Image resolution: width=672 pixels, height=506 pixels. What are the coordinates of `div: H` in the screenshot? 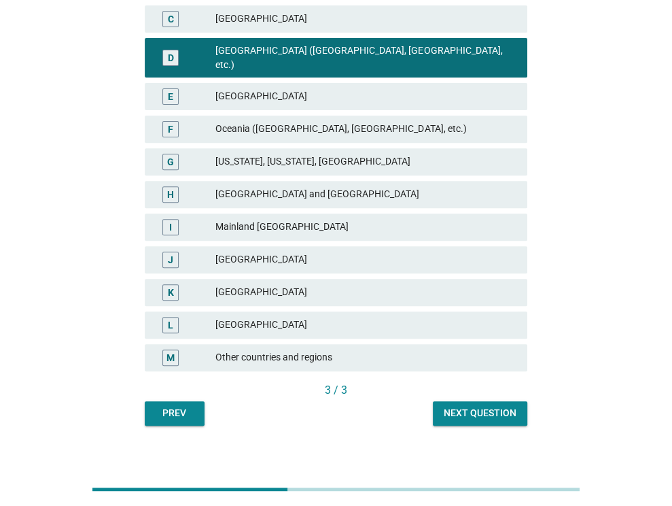 It's located at (171, 194).